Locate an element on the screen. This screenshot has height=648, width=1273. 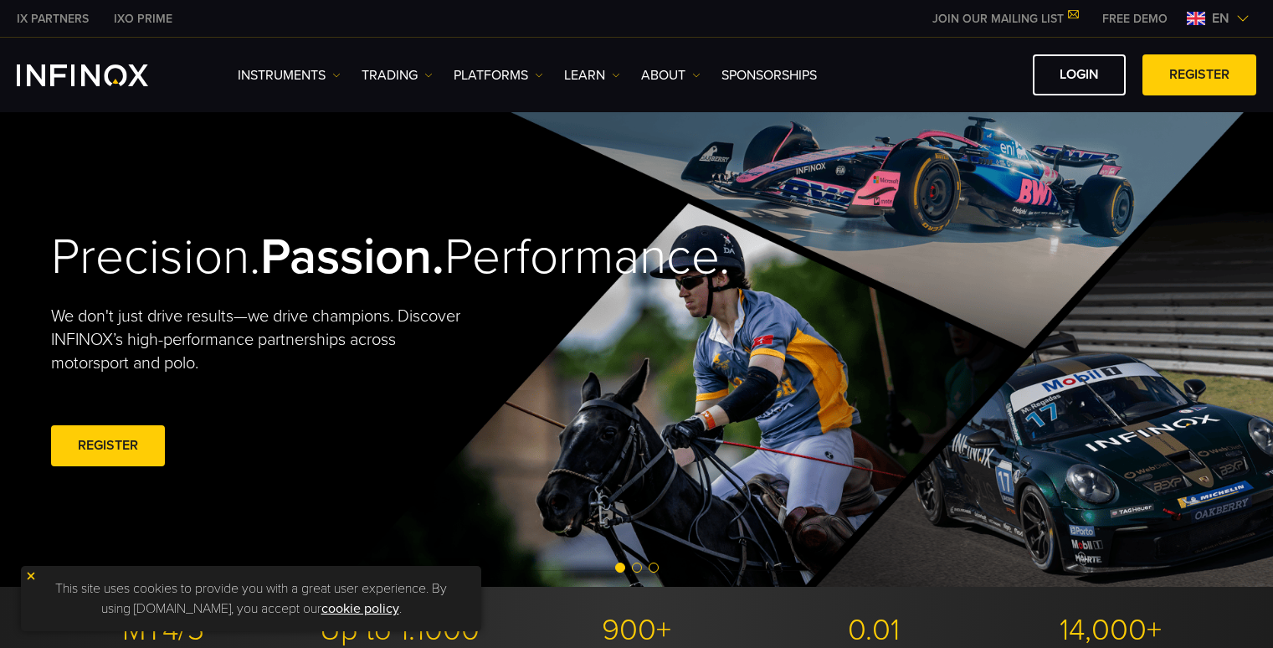
a: cookie policy is located at coordinates (360, 608).